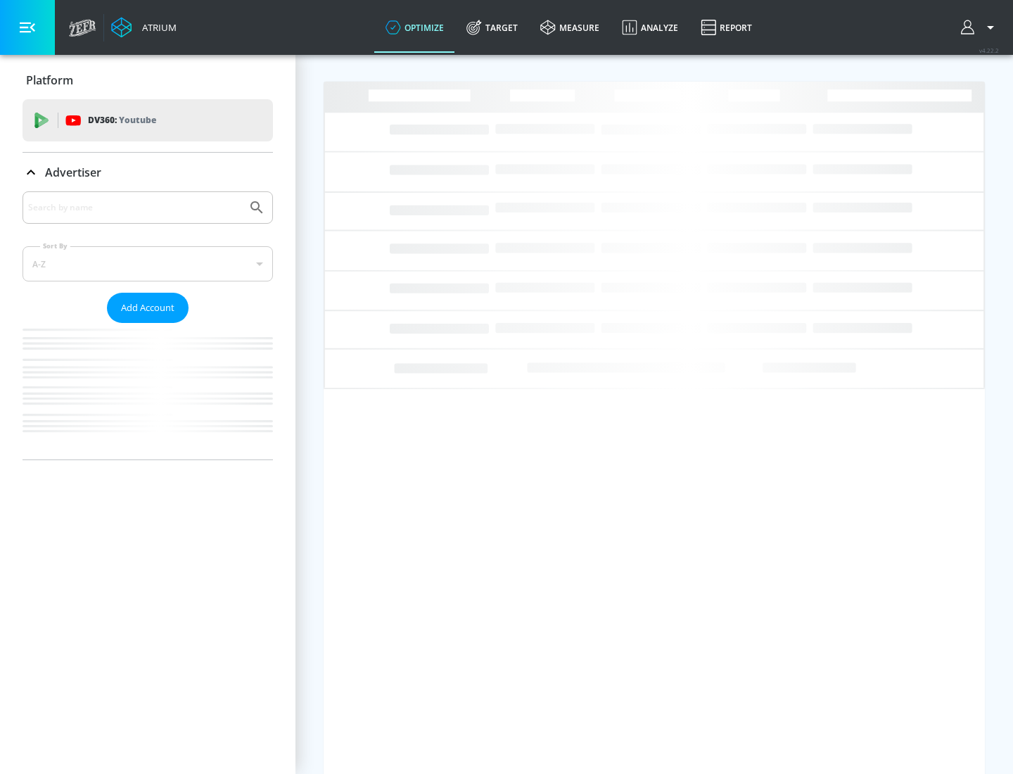  I want to click on a: measure, so click(570, 27).